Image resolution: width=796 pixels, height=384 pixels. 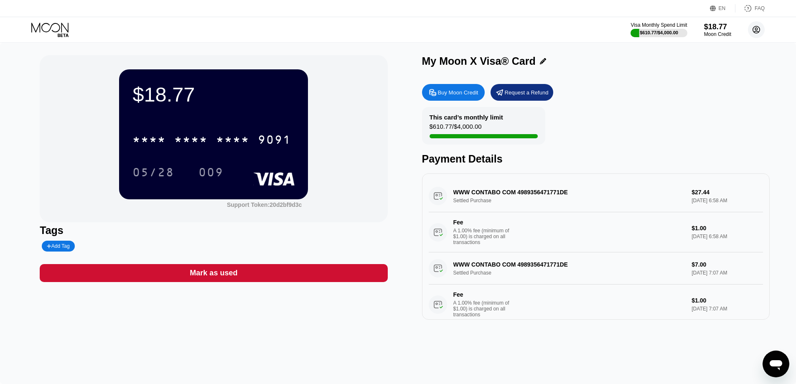 What do you see at coordinates (58, 246) in the screenshot?
I see `div: Add Tag` at bounding box center [58, 246].